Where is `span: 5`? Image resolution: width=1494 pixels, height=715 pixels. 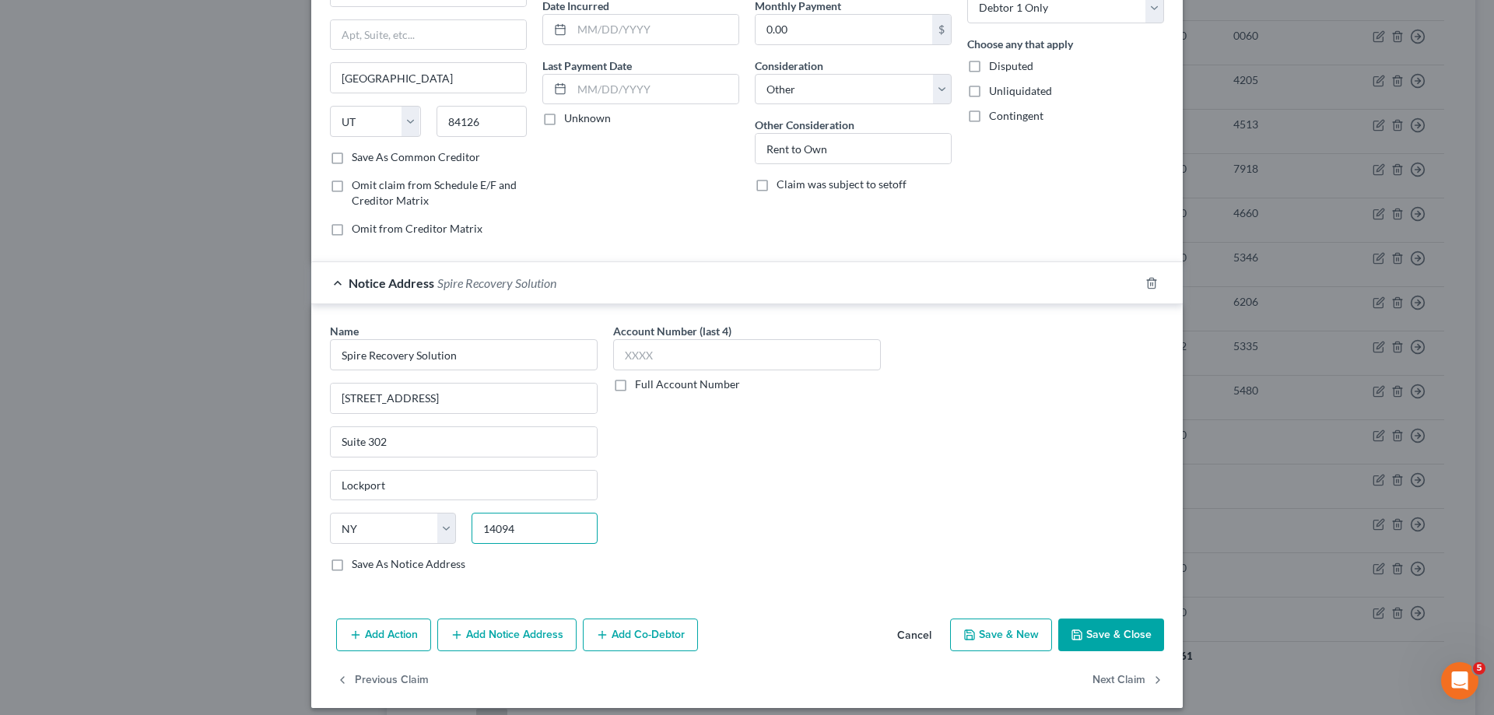 span: 5 is located at coordinates (1480, 669).